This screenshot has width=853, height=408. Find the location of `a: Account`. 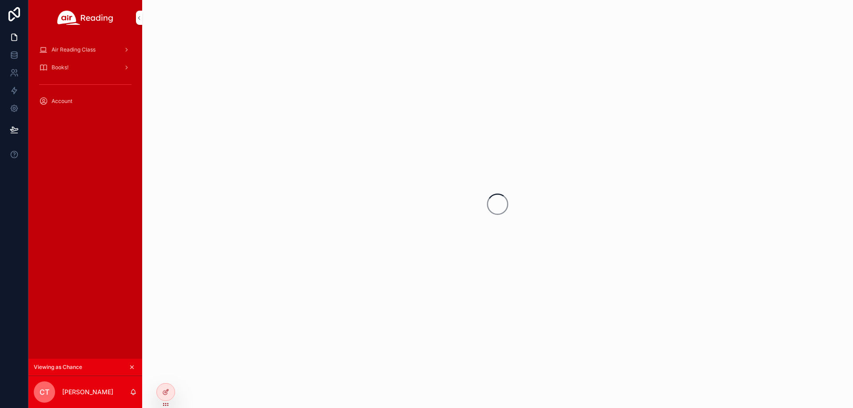

a: Account is located at coordinates (85, 101).